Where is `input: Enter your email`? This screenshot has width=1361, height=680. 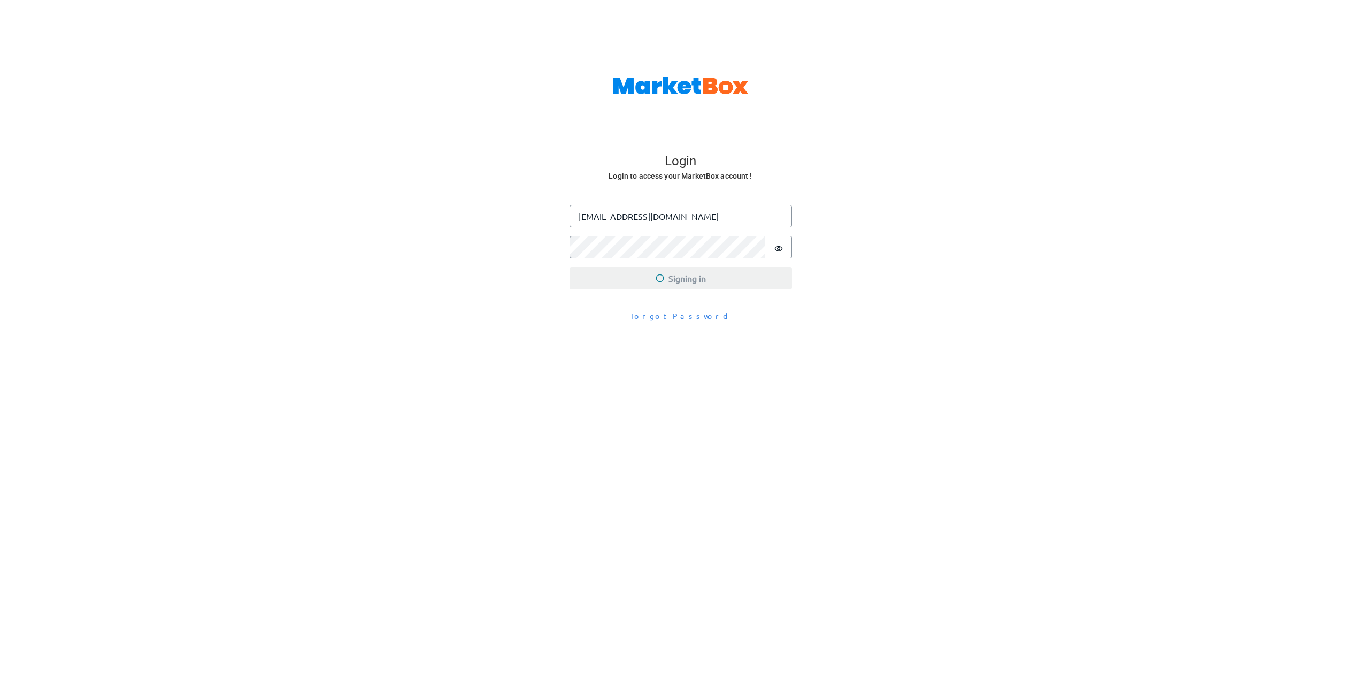
input: Enter your email is located at coordinates (681, 216).